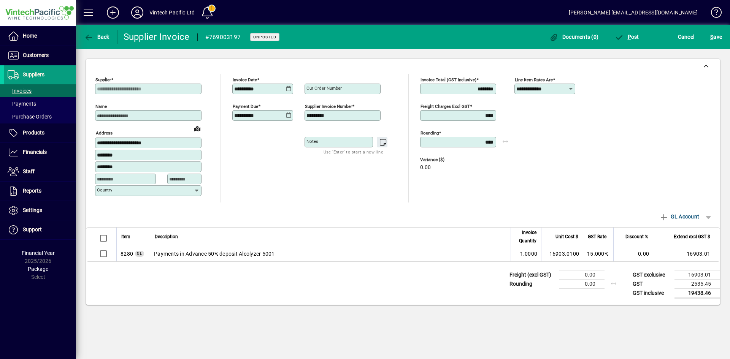 Image resolution: width=730 pixels, height=359 pixels. What do you see at coordinates (445, 106) in the screenshot?
I see `mat-label: Freight charges excl GST` at bounding box center [445, 106].